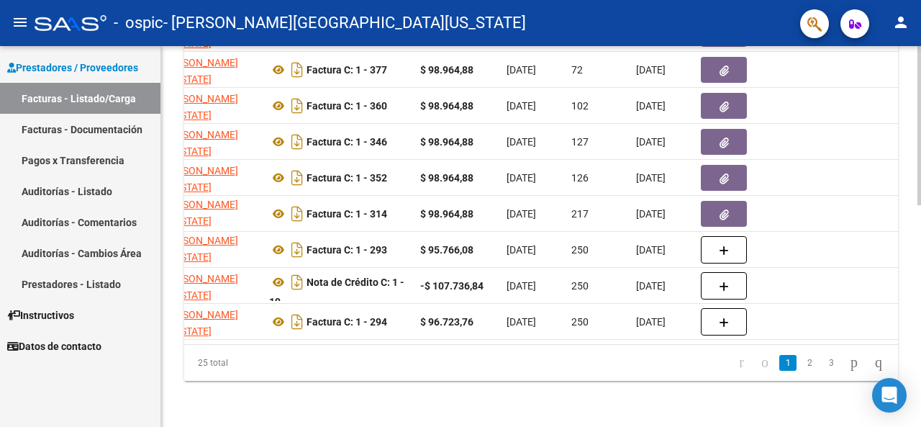  I want to click on div: 25 total, so click(254, 363).